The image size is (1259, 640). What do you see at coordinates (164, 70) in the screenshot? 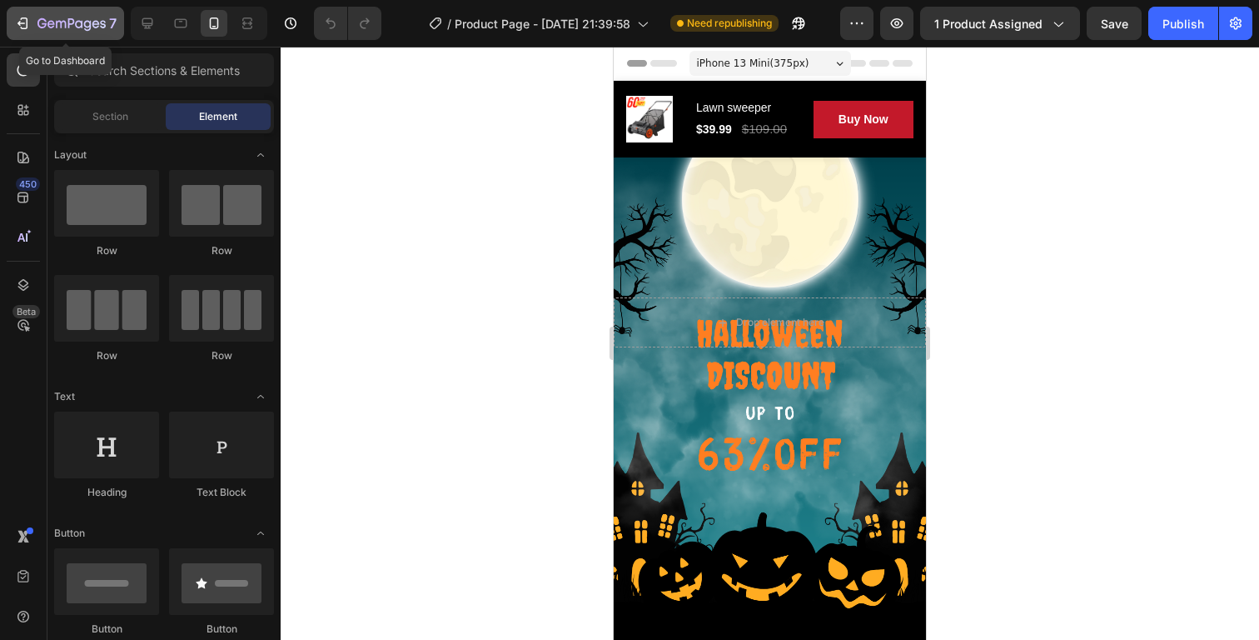
I see `input: Search Sections & Elements` at bounding box center [164, 70].